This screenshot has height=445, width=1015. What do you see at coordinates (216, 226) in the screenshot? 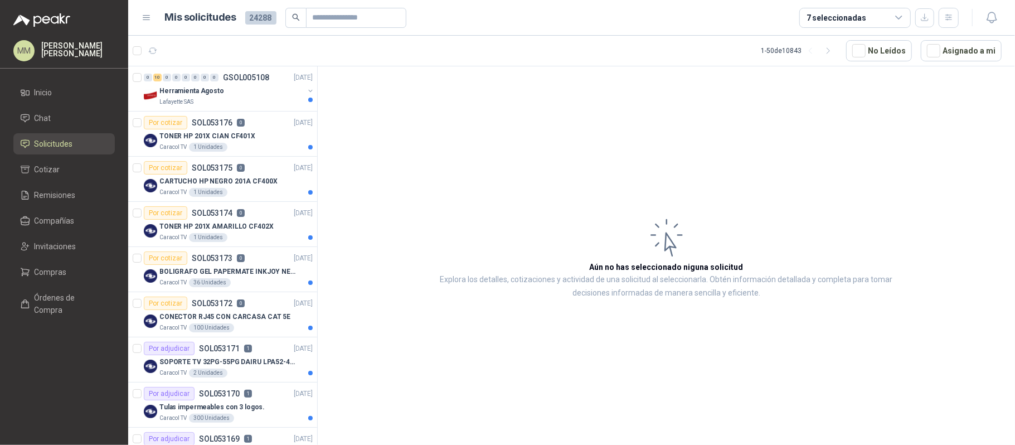
I see `p: TONER HP 201X AMARILLO CF402X` at bounding box center [216, 226].